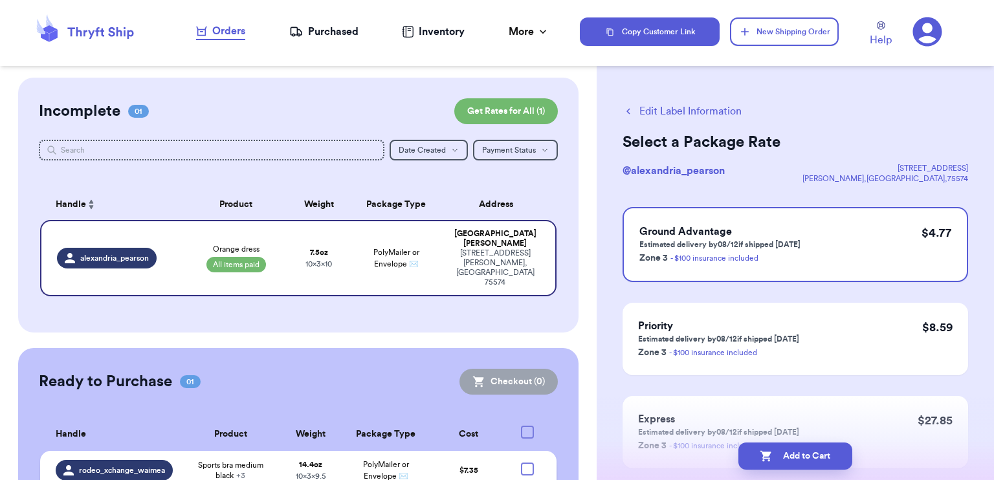 The width and height of the screenshot is (994, 480). I want to click on p: $ 4.77, so click(936, 233).